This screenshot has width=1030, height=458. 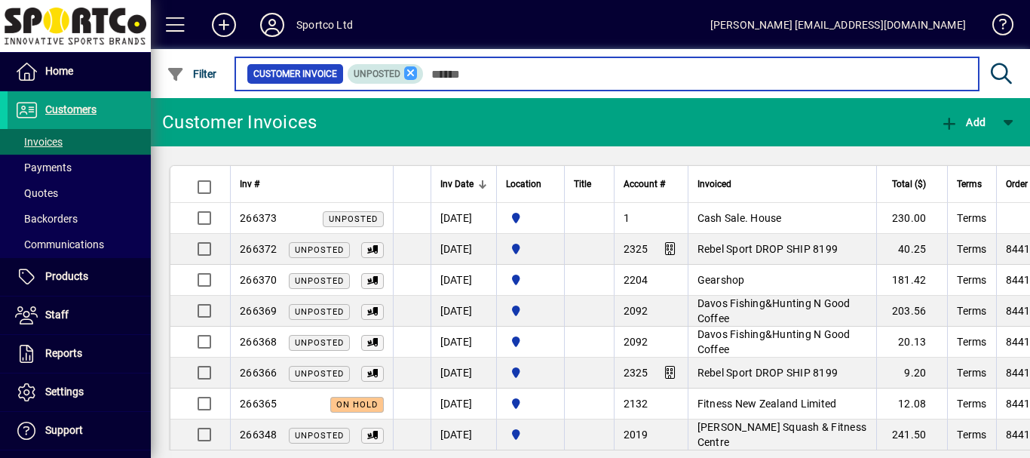 I want to click on span: 266372, so click(x=259, y=249).